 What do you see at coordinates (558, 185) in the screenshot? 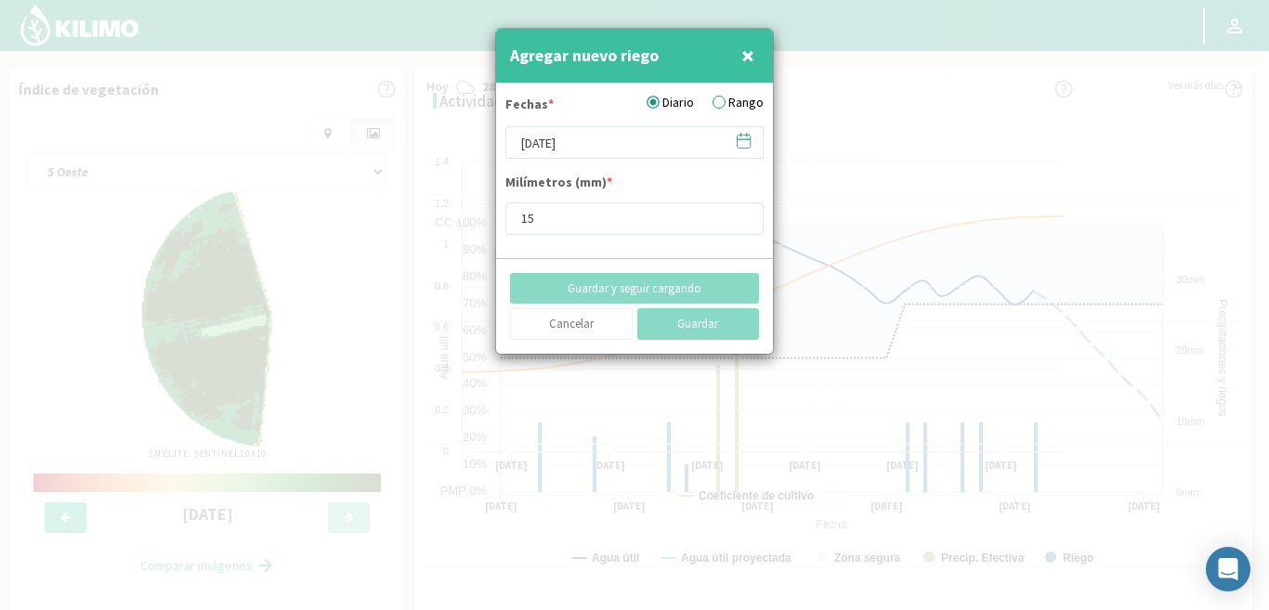
I see `label: Milímetros (mm)` at bounding box center [558, 185].